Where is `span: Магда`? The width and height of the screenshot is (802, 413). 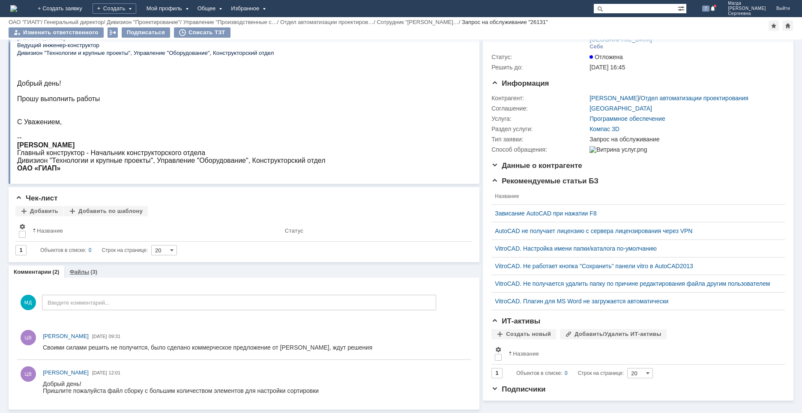
span: Магда is located at coordinates (747, 3).